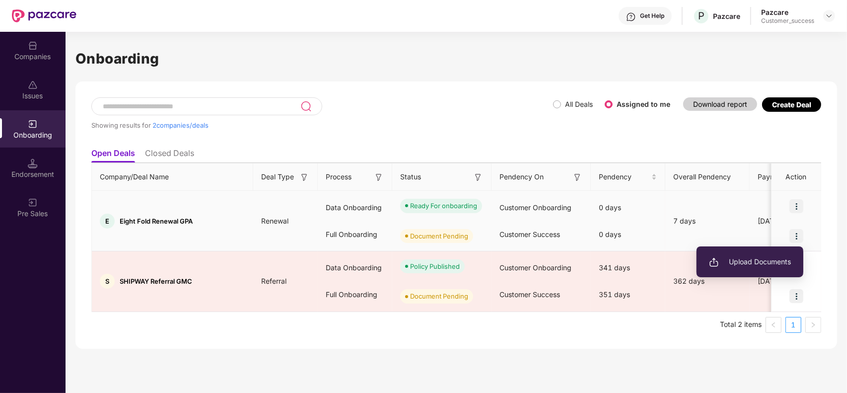 This screenshot has height=393, width=847. I want to click on button: Download report, so click(720, 104).